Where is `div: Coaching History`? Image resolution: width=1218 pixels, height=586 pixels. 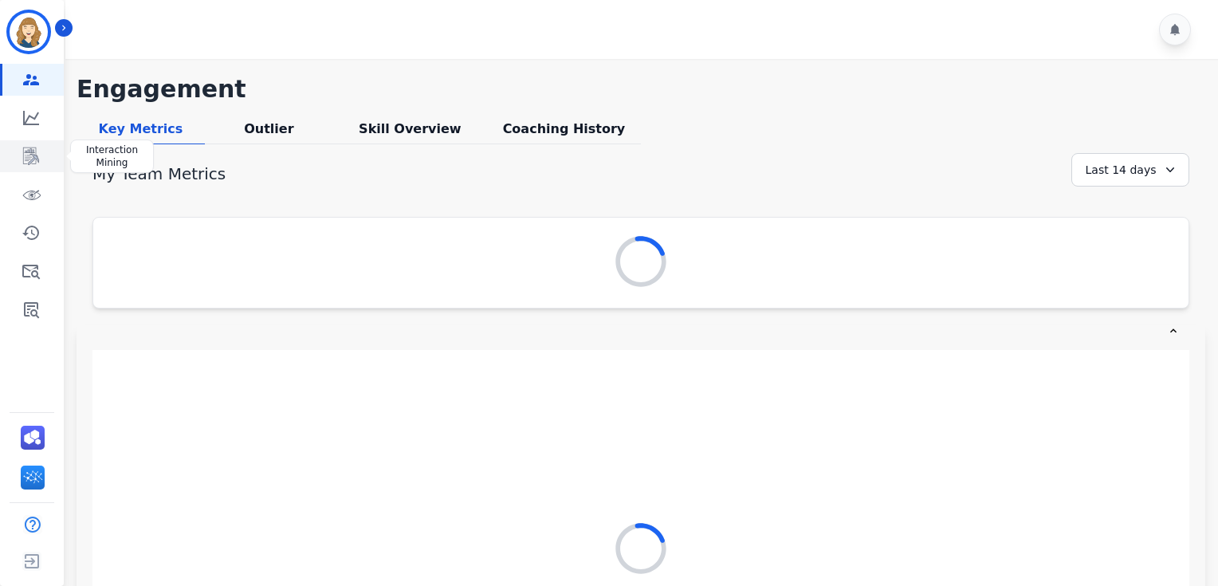
div: Coaching History is located at coordinates (563, 132).